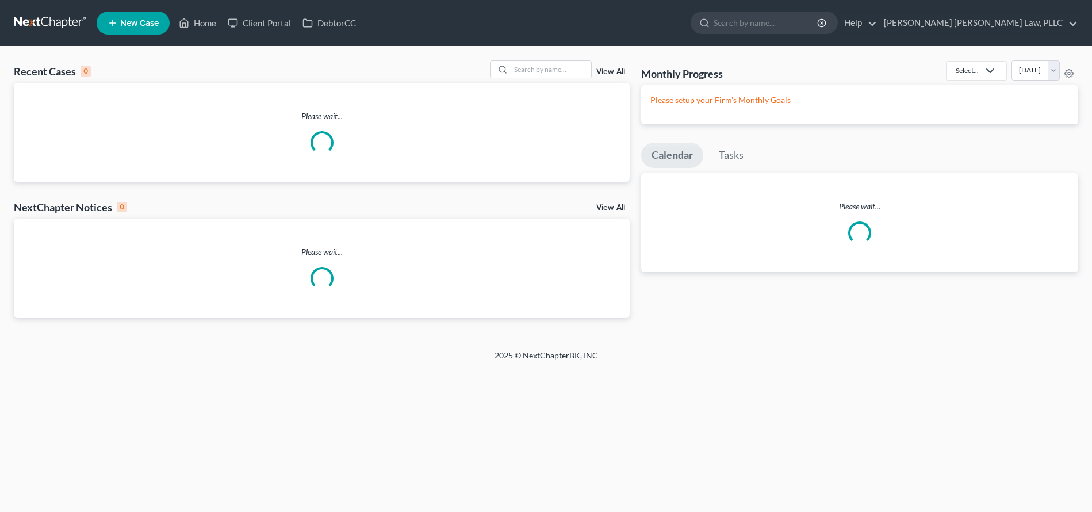 The width and height of the screenshot is (1092, 512). I want to click on p: Please setup your Firm's Monthly Goals, so click(860, 100).